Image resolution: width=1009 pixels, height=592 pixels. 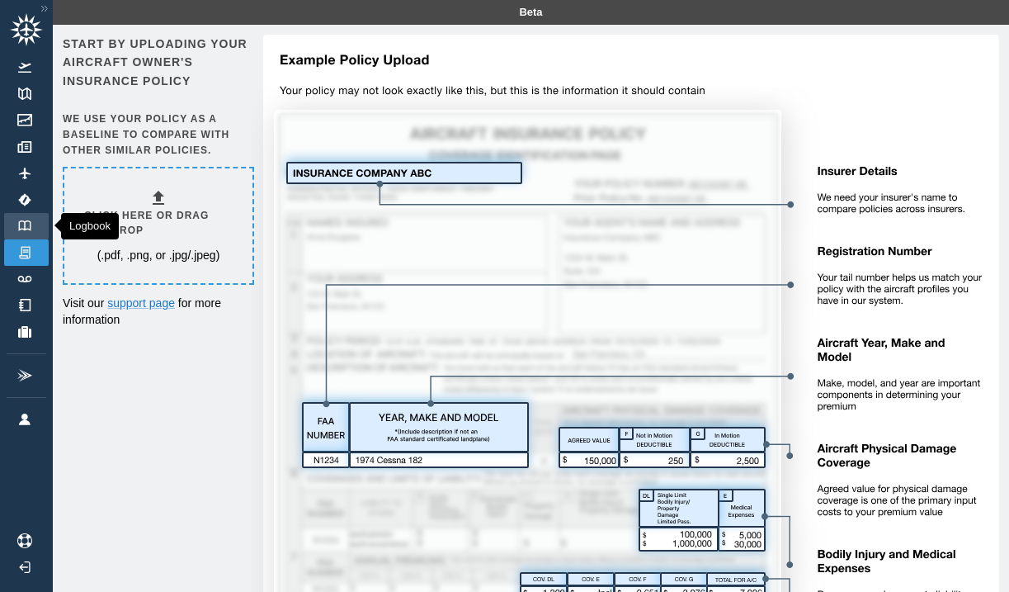 What do you see at coordinates (141, 303) in the screenshot?
I see `a: support page` at bounding box center [141, 303].